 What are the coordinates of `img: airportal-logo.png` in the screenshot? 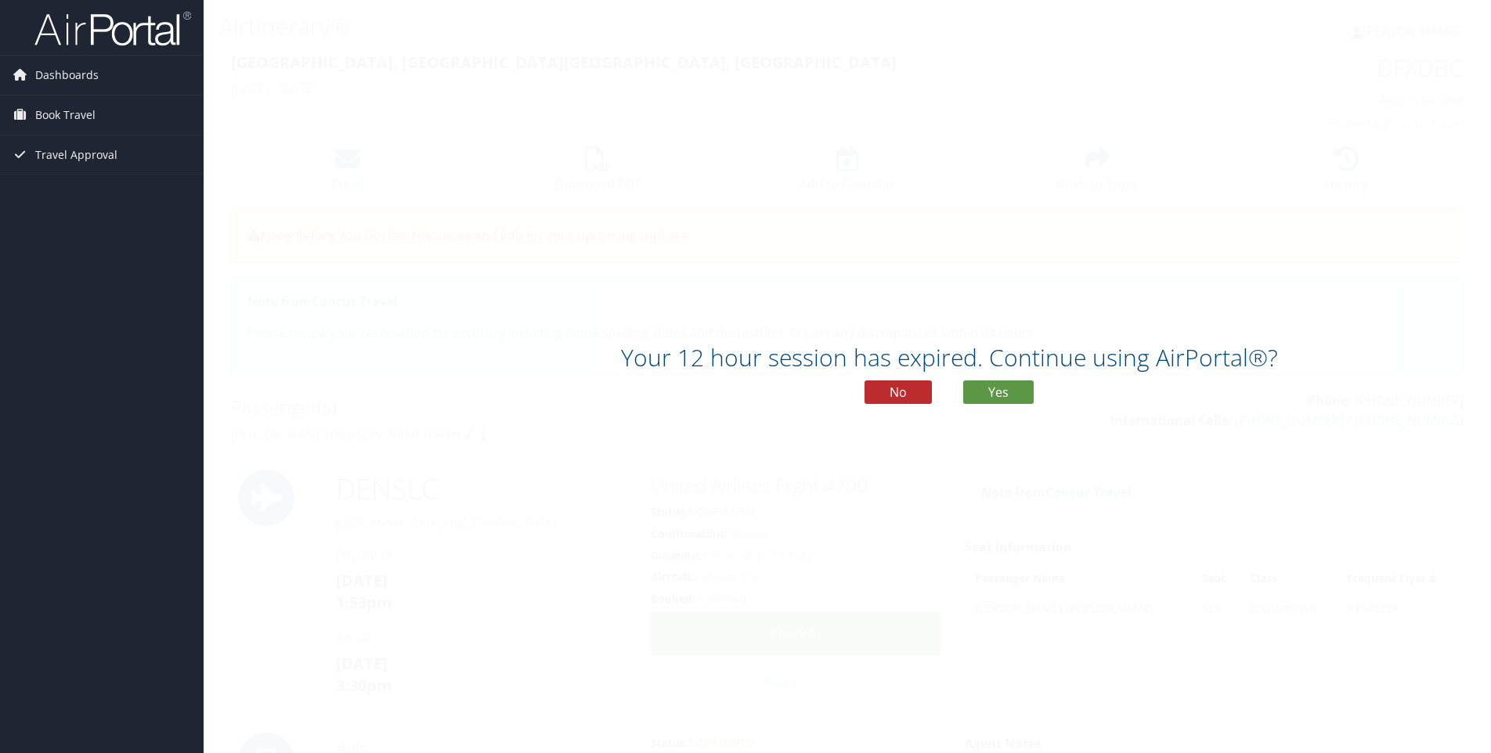 It's located at (113, 28).